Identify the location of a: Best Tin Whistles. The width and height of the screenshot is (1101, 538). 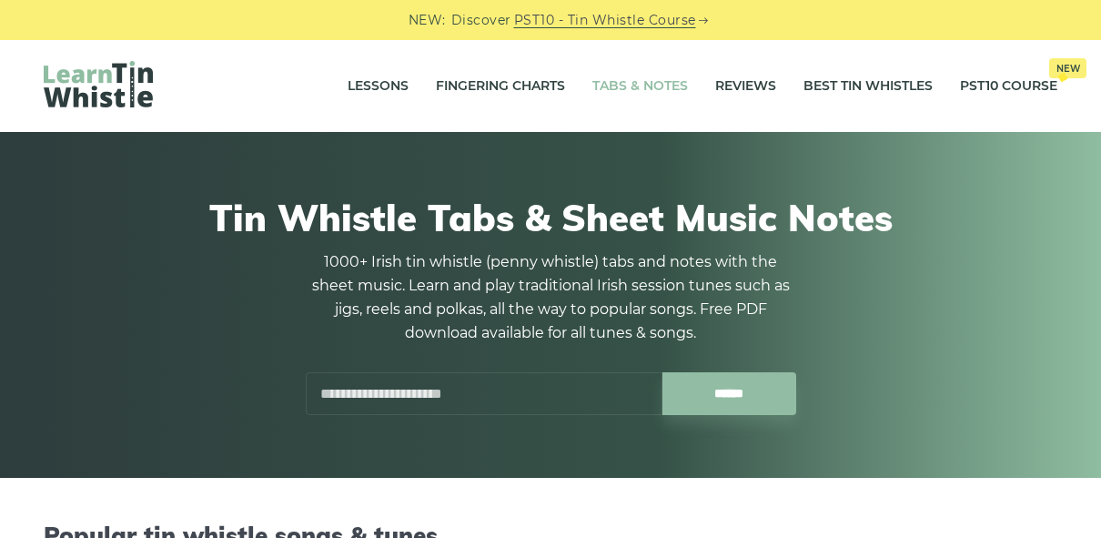
(868, 86).